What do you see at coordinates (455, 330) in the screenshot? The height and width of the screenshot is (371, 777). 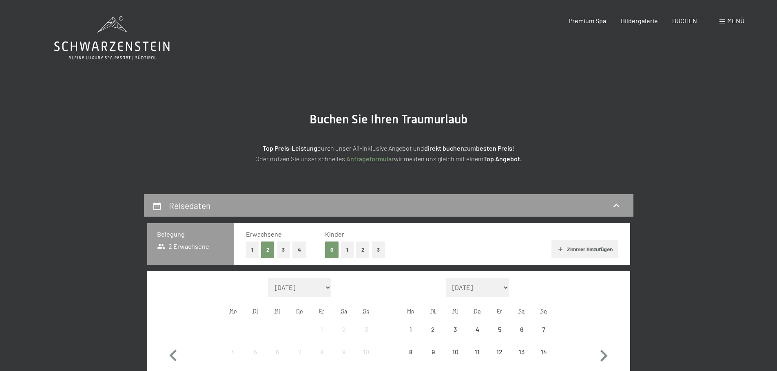 I see `div: Wed Sep 03 2025` at bounding box center [455, 330].